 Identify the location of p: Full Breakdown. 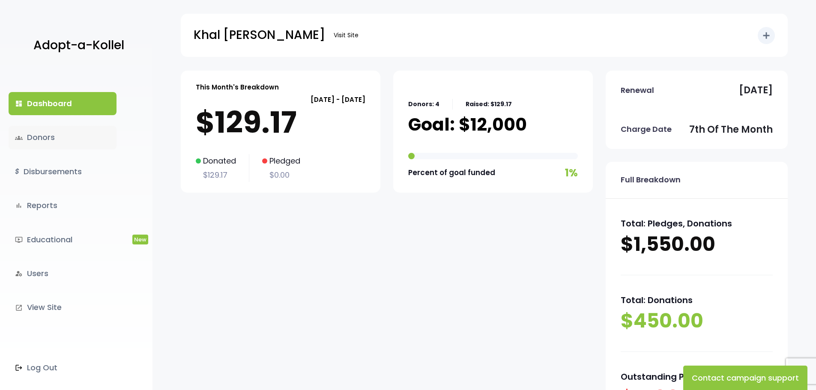
(651, 180).